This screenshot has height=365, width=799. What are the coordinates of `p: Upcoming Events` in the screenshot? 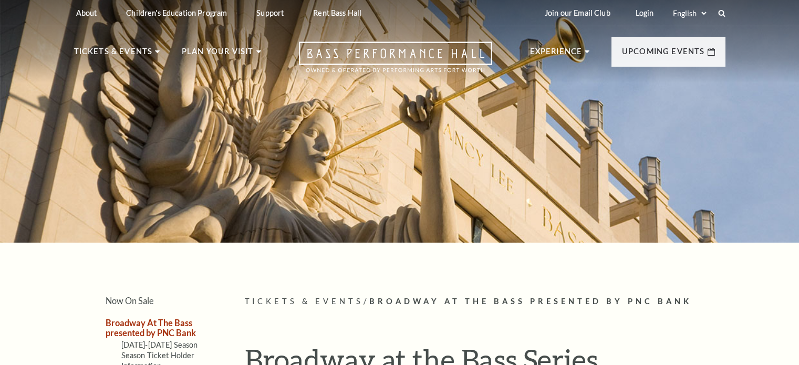 It's located at (663, 55).